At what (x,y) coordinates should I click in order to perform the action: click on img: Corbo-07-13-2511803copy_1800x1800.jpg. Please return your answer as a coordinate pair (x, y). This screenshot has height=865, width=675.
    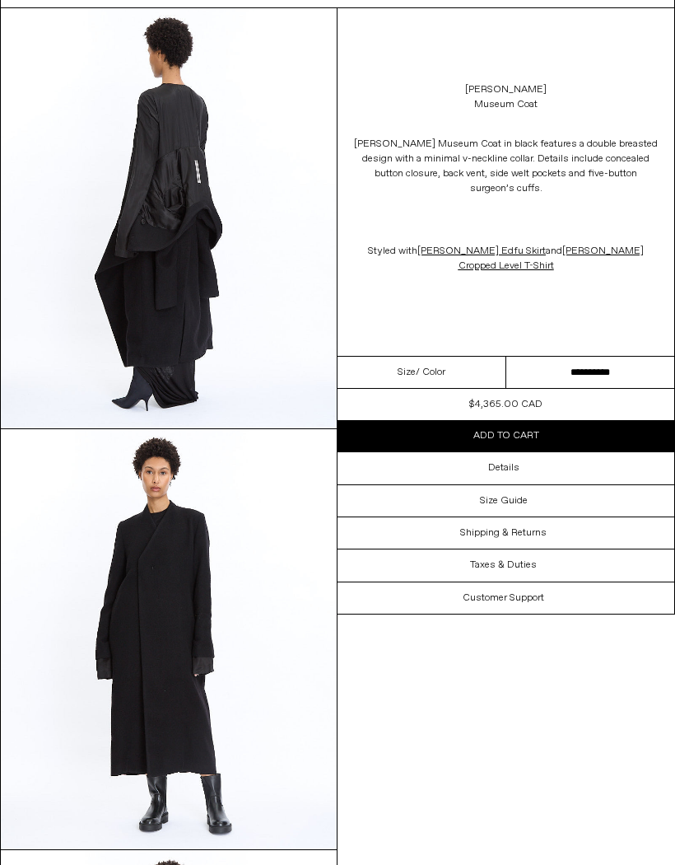
    Looking at the image, I should click on (169, 639).